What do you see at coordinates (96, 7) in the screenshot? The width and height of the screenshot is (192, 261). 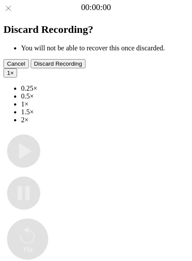 I see `a: 00:00:00` at bounding box center [96, 7].